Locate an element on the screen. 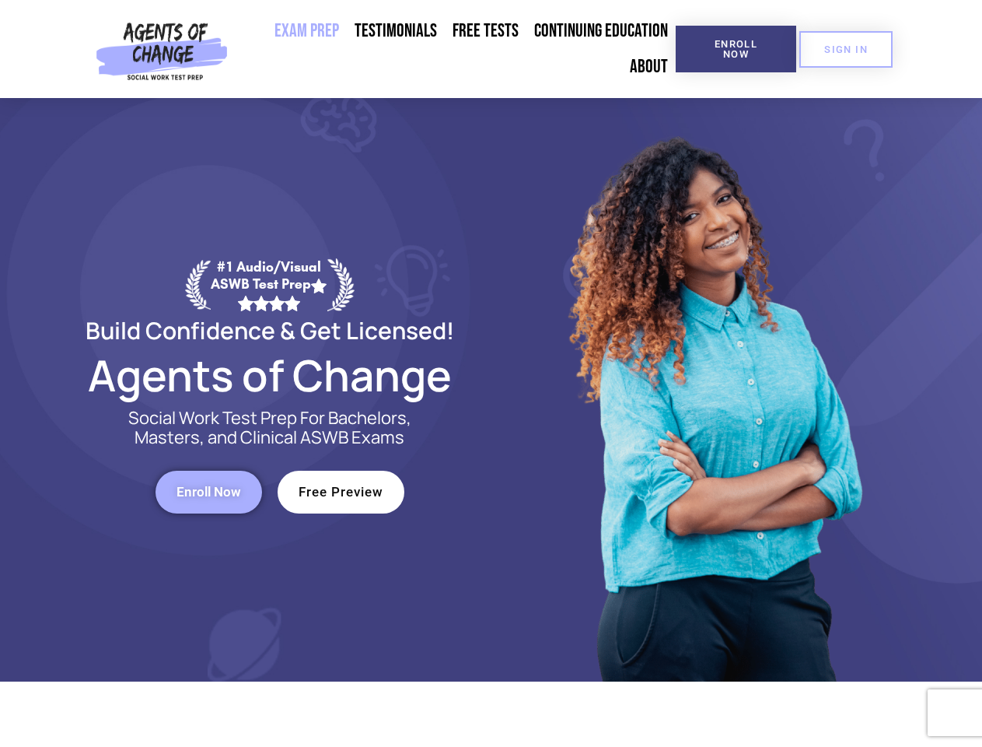 This screenshot has width=982, height=747. a: Free Tests is located at coordinates (485, 31).